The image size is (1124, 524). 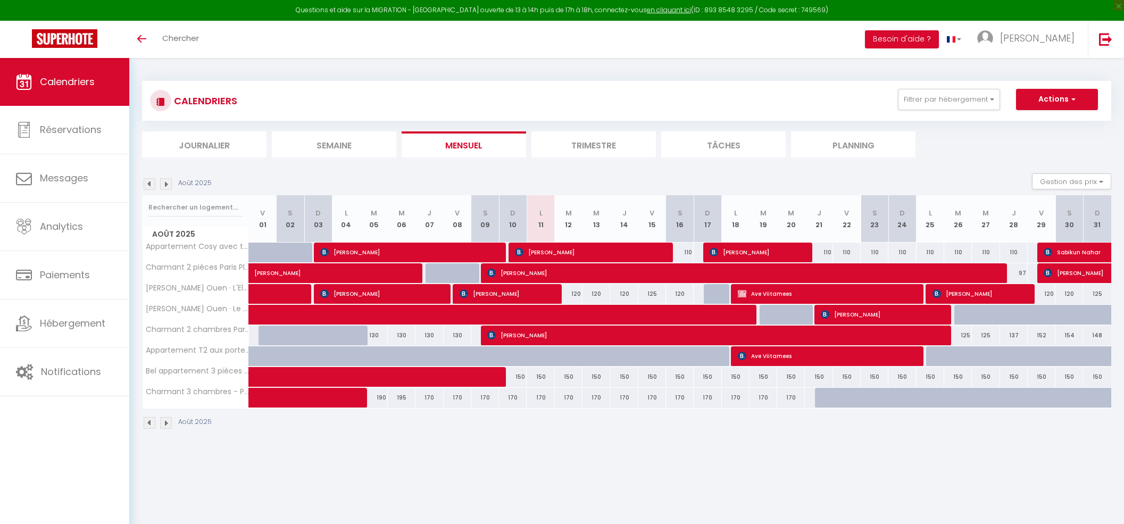 I want to click on span: Calendriers, so click(x=67, y=81).